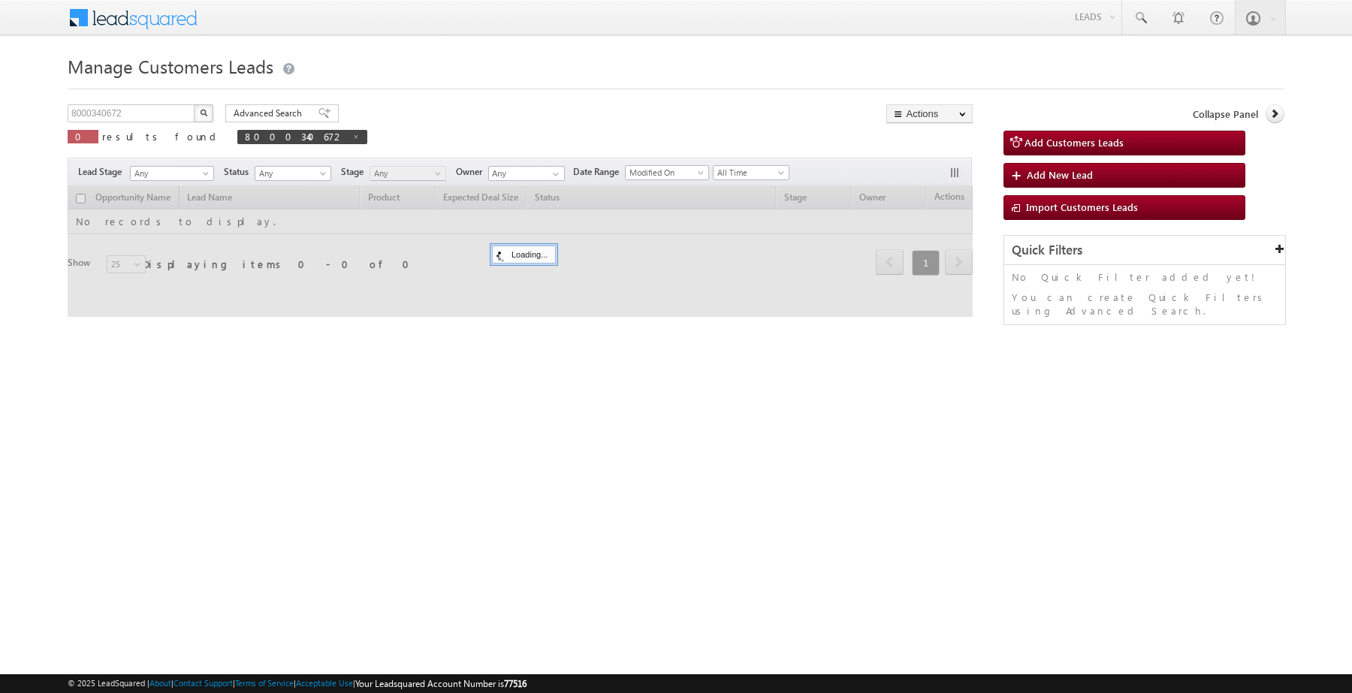 The image size is (1352, 693). I want to click on span: Manage Customers Leads, so click(171, 66).